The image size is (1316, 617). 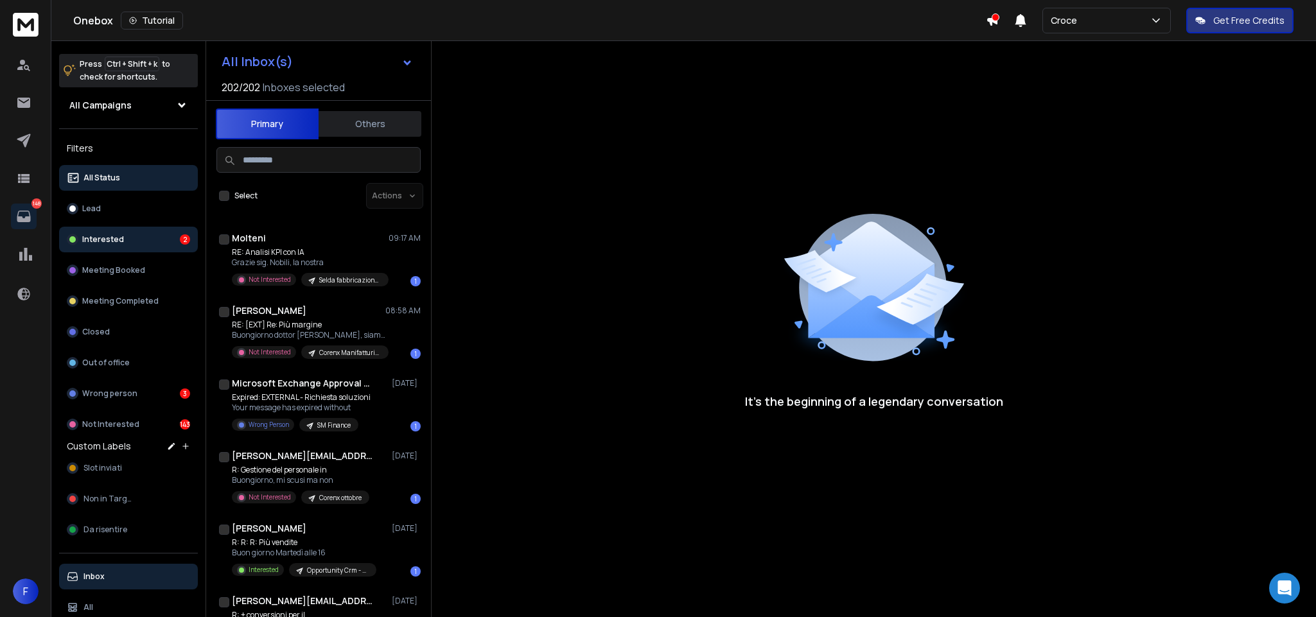 I want to click on button: Lead, so click(x=128, y=209).